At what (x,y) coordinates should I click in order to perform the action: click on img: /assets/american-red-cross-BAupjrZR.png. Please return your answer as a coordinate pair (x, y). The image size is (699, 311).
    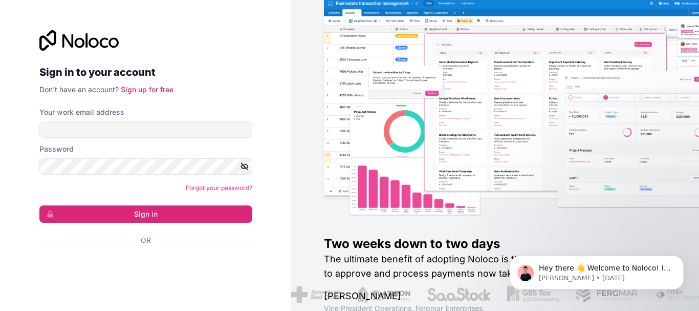
    Looking at the image, I should click on (303, 294).